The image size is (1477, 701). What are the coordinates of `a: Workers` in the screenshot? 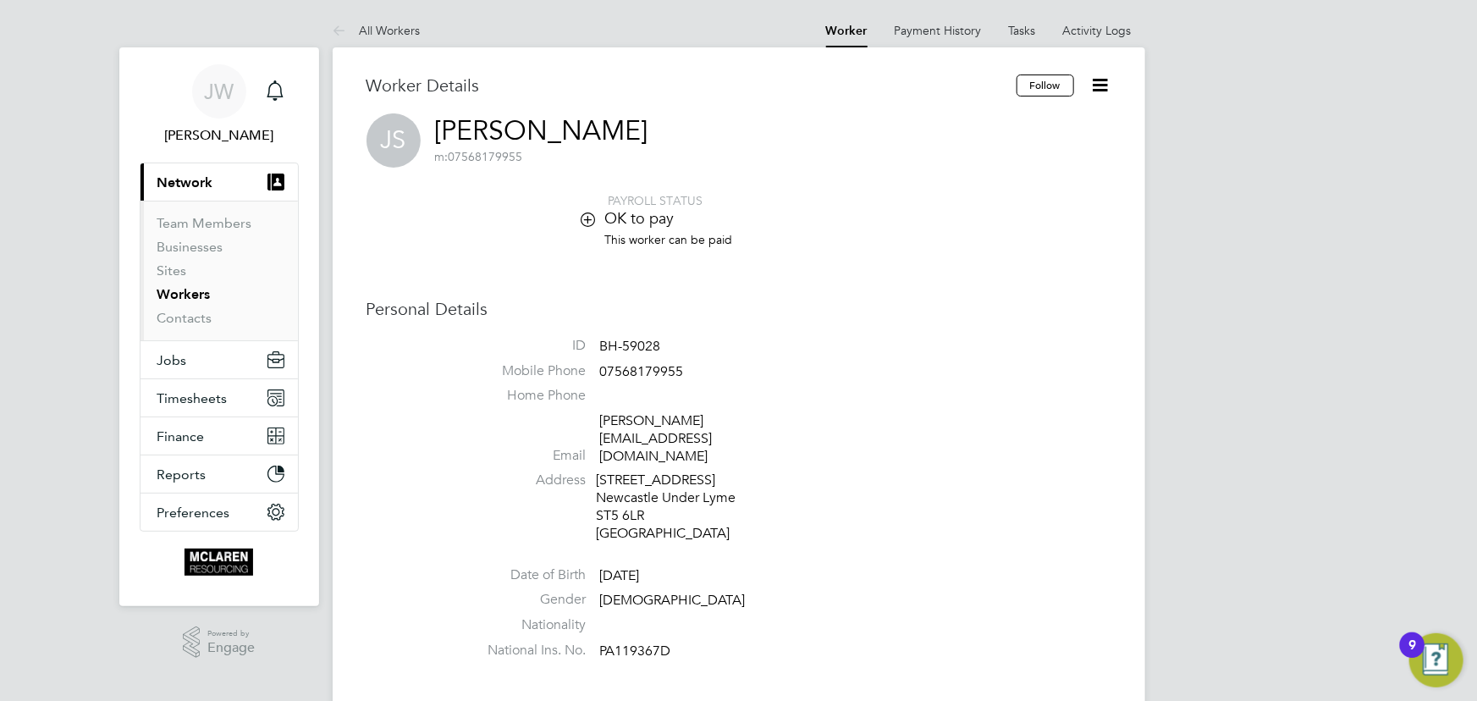 It's located at (184, 294).